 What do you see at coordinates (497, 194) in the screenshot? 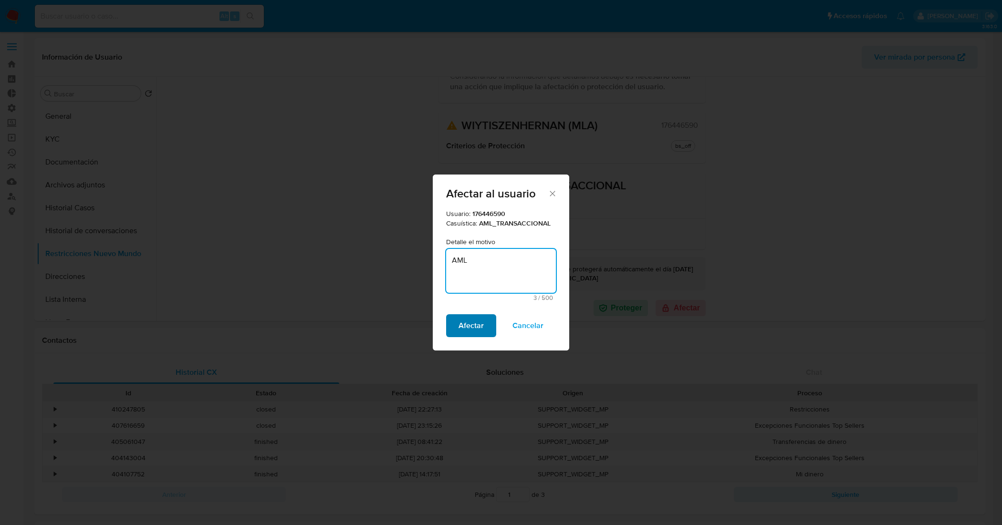
I see `span: Afectar al usuario` at bounding box center [497, 194].